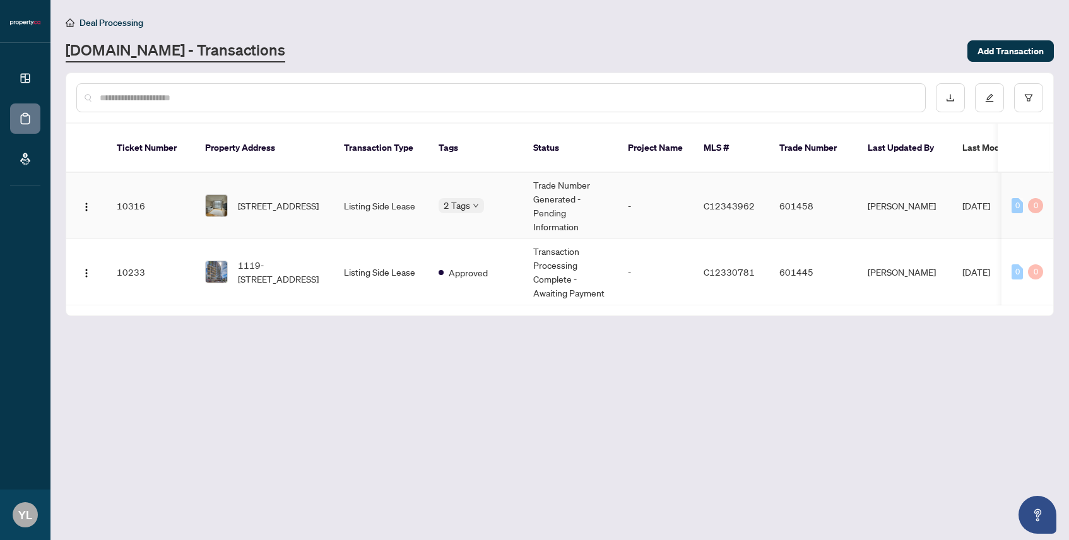 The image size is (1069, 540). Describe the element at coordinates (814, 206) in the screenshot. I see `td: 601458` at that location.